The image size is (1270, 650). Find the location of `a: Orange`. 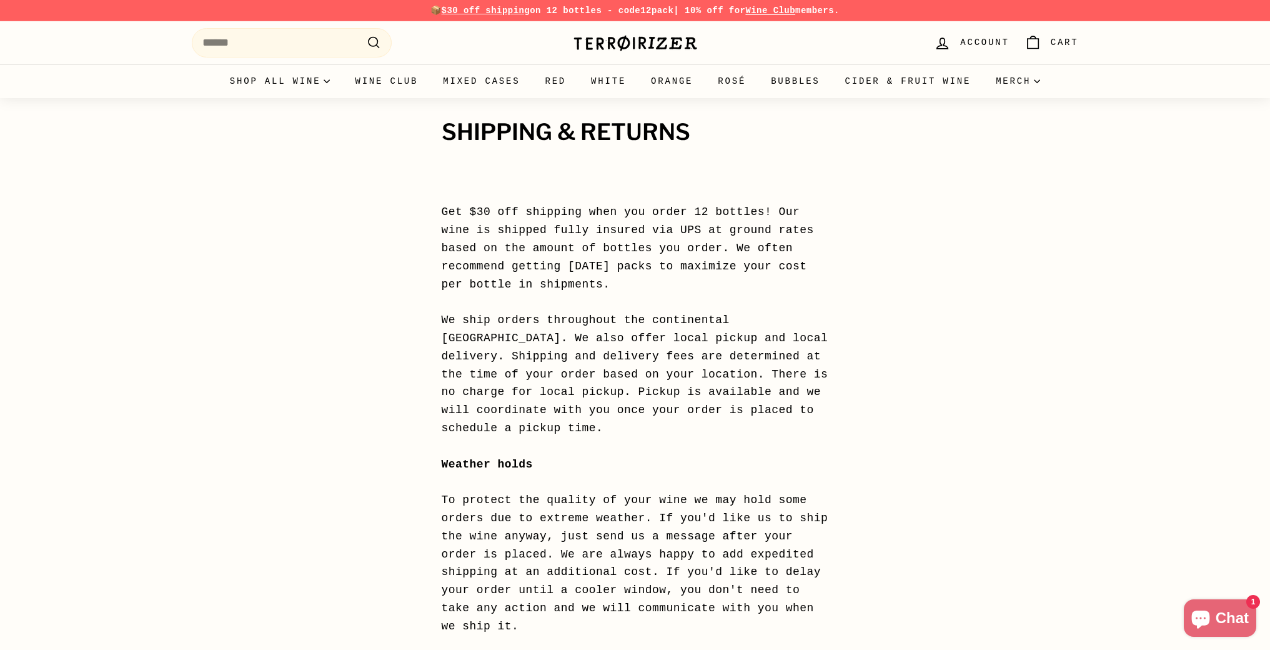

a: Orange is located at coordinates (672, 81).